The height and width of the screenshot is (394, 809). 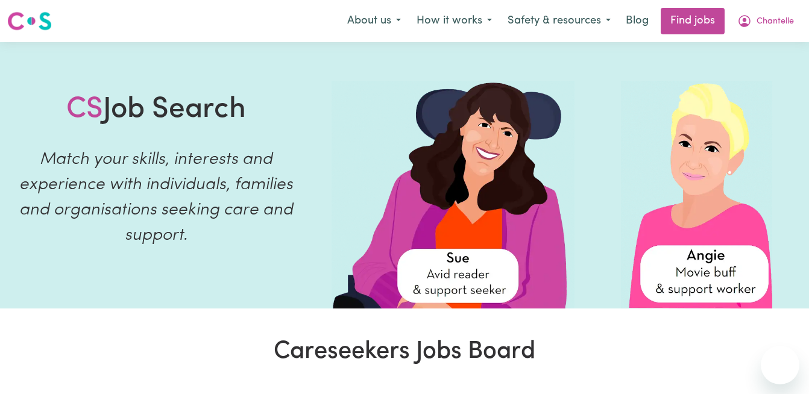 What do you see at coordinates (156, 198) in the screenshot?
I see `p: Match your skills, interests and experience with individuals, families and organisations seeking ...` at bounding box center [156, 198].